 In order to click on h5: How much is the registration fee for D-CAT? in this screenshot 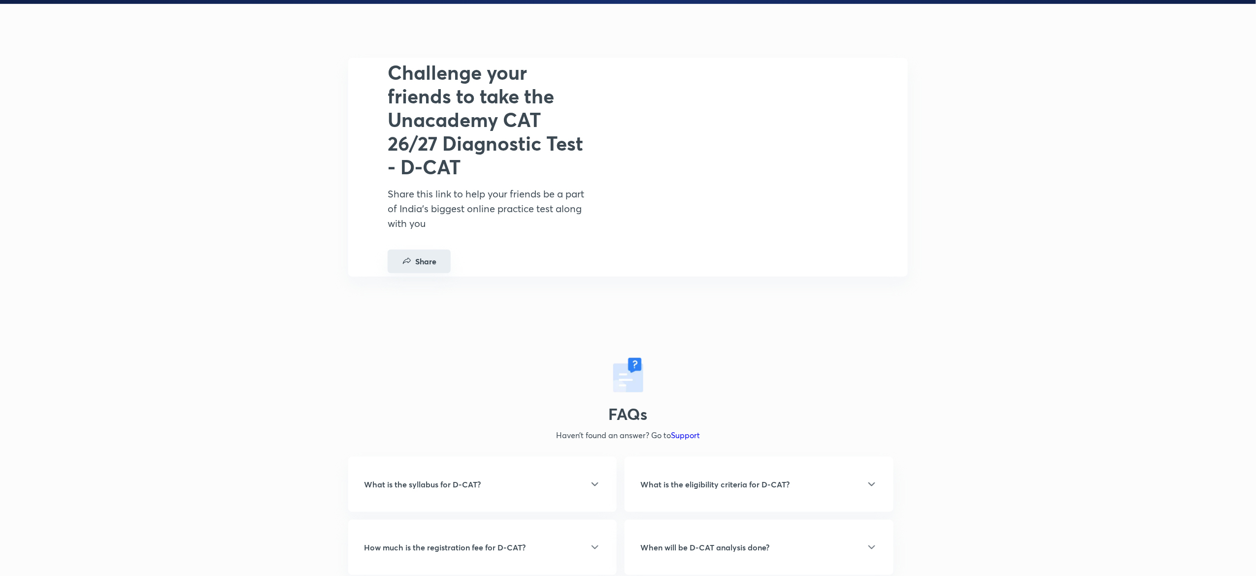, I will do `click(445, 548)`.